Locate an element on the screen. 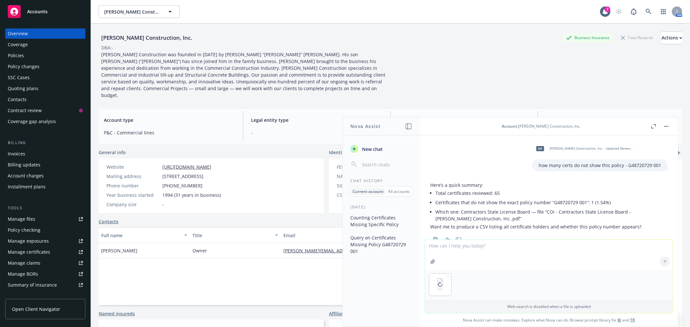 The height and width of the screenshot is (327, 690). a: Manage claims is located at coordinates (45, 263).